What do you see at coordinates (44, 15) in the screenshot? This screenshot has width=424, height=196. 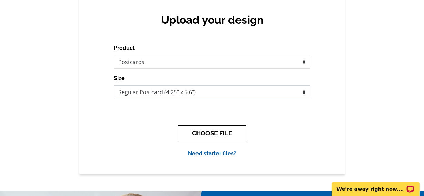 I see `p: We're away right now. Please check back later!` at bounding box center [44, 15].